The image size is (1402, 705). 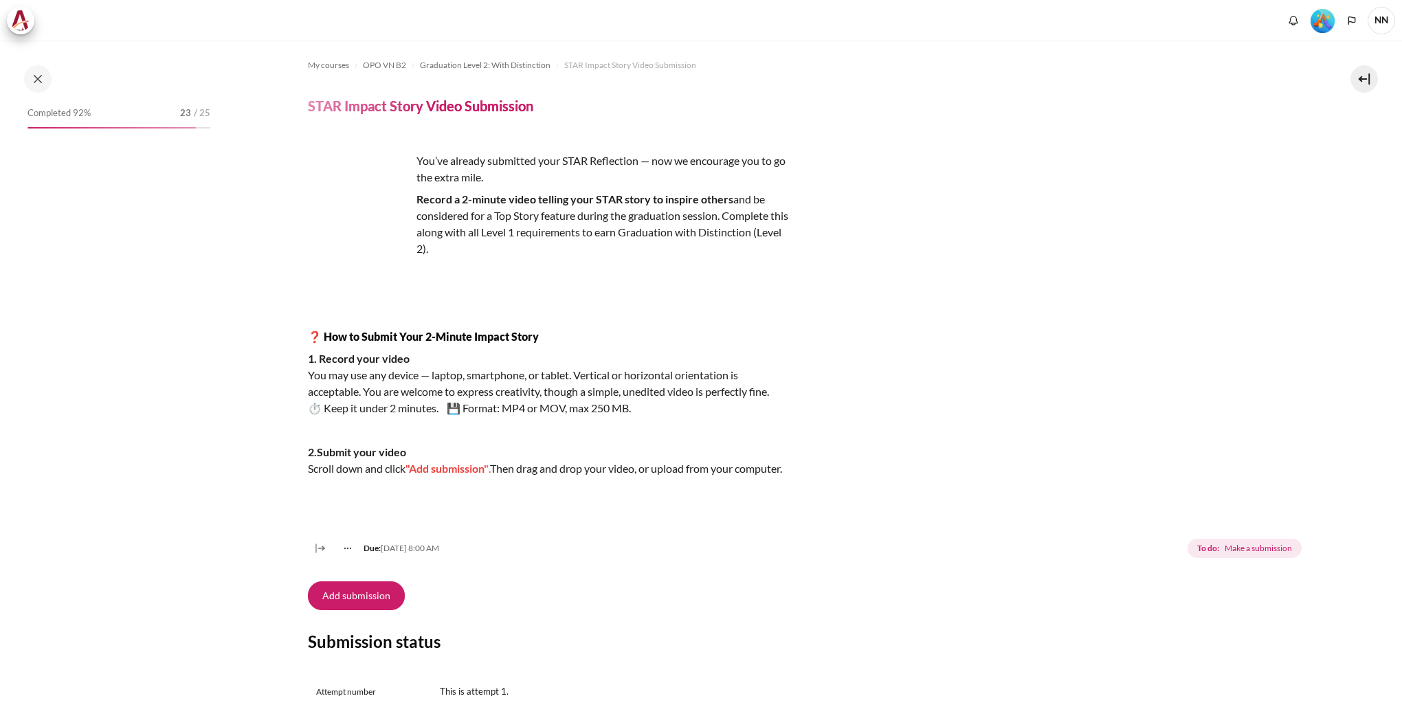 I want to click on img: wsed, so click(x=360, y=204).